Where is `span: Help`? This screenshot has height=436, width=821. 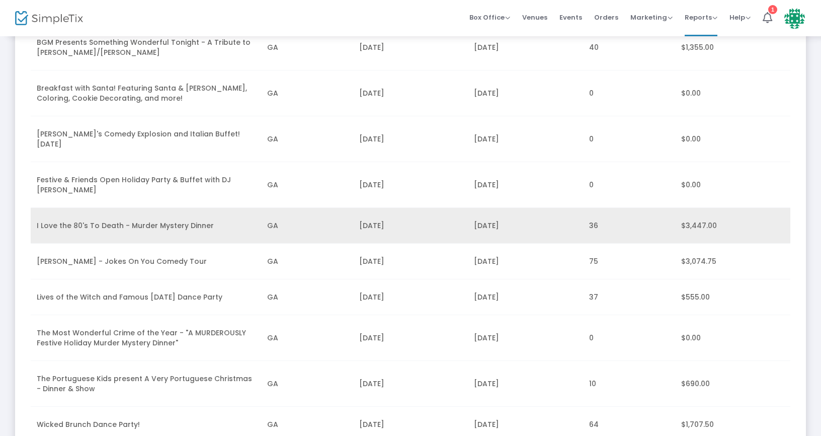 span: Help is located at coordinates (740, 17).